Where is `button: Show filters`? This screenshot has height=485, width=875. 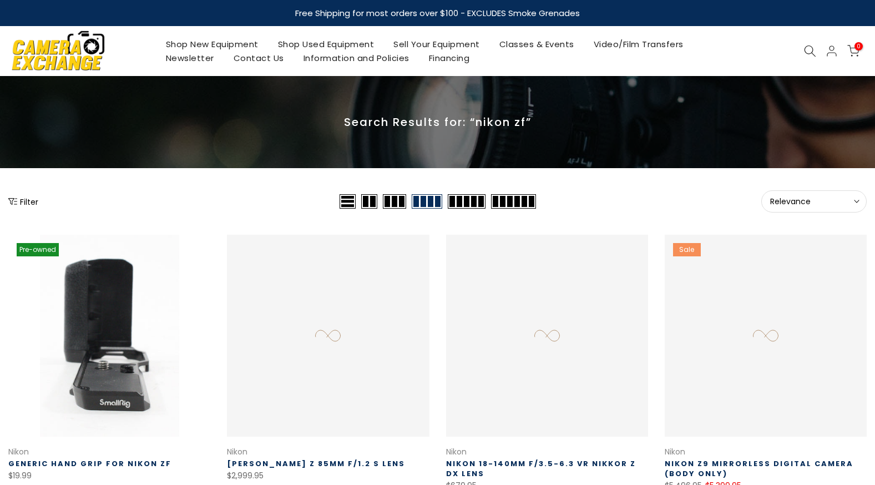
button: Show filters is located at coordinates (23, 201).